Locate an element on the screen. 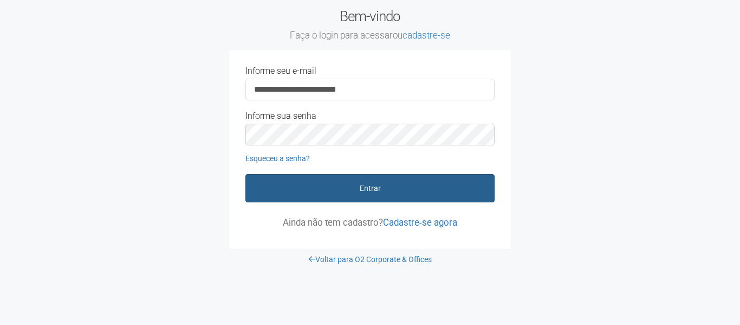 This screenshot has width=740, height=325. label: Informe sua senha is located at coordinates (281, 116).